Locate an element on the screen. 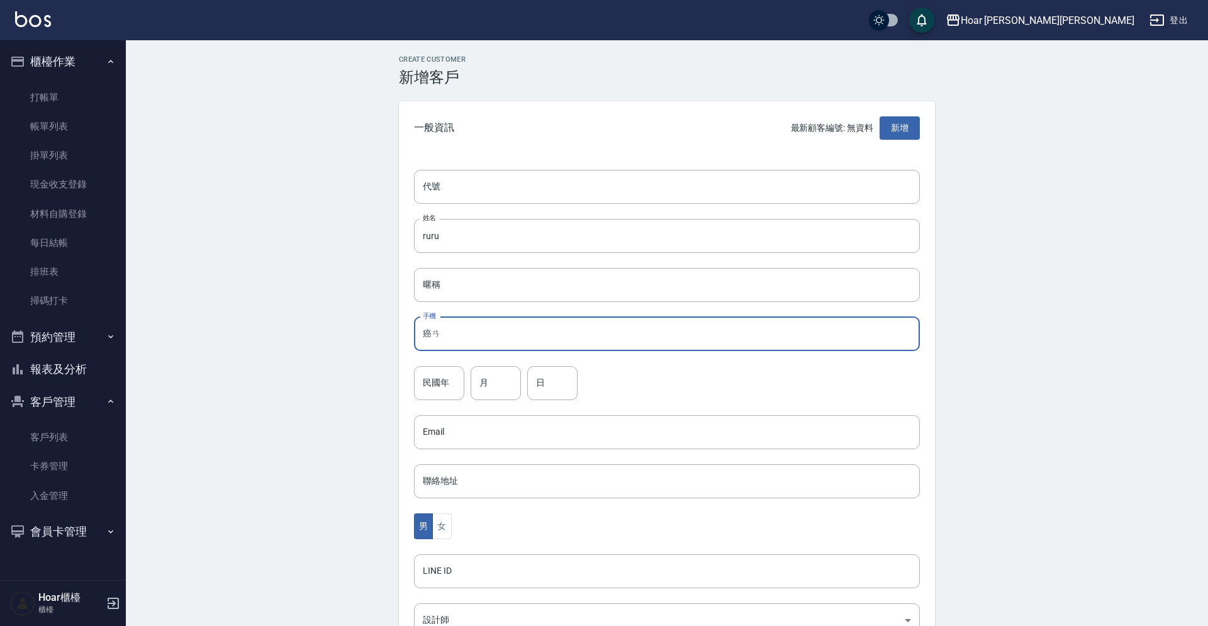 The width and height of the screenshot is (1208, 626). label: 姓名 is located at coordinates (429, 218).